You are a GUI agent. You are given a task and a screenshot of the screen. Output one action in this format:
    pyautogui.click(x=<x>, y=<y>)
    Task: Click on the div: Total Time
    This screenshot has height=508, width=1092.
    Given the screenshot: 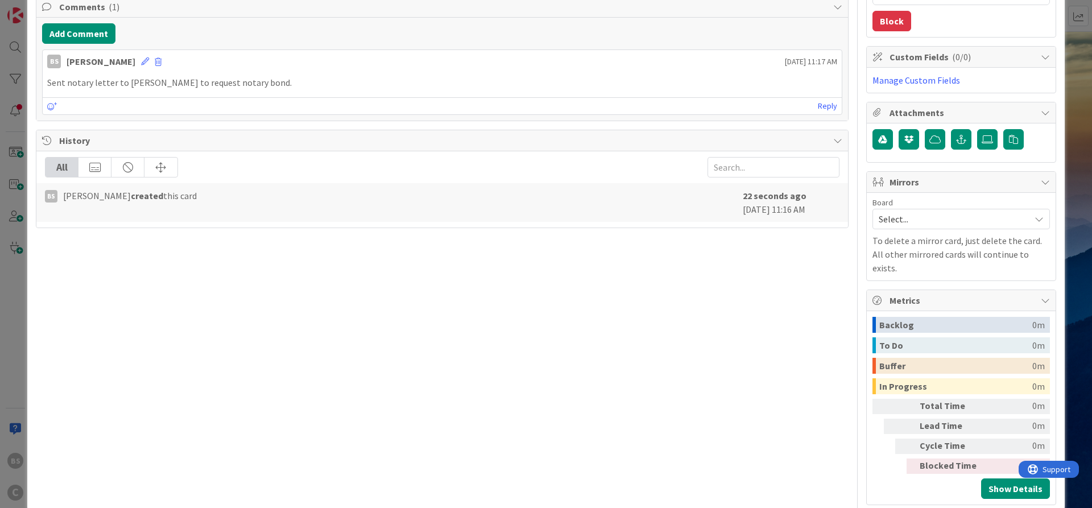 What is the action you would take?
    pyautogui.click(x=951, y=406)
    